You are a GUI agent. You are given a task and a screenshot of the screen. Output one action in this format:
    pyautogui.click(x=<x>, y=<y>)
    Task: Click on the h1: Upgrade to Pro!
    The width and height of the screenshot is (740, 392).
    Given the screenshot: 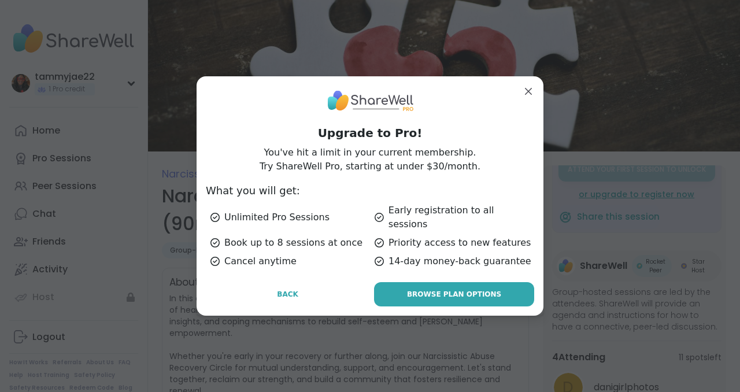 What is the action you would take?
    pyautogui.click(x=370, y=133)
    